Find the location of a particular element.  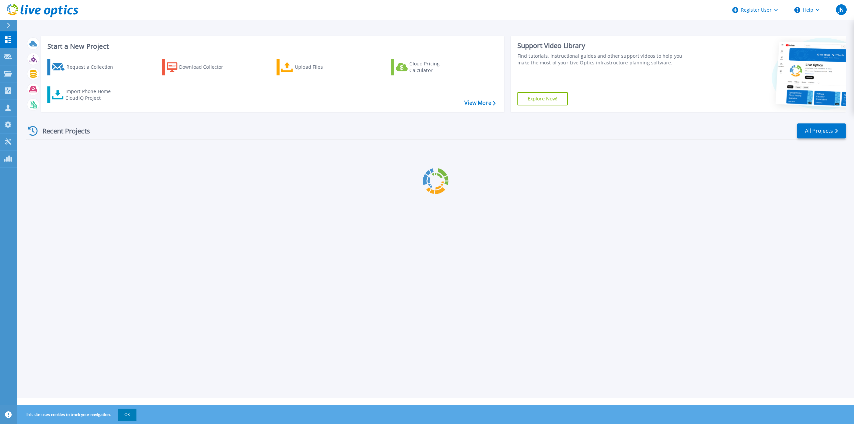

div: Request a Collection is located at coordinates (93, 67).